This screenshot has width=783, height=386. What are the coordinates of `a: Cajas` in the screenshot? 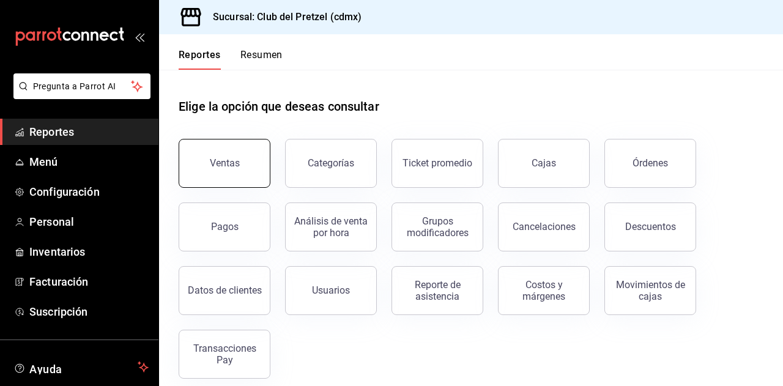 It's located at (544, 163).